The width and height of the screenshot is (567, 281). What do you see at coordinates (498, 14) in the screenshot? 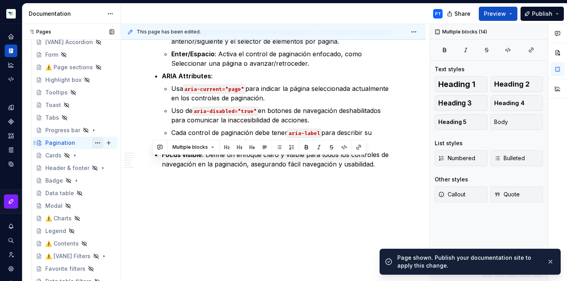
I see `button: Preview` at bounding box center [498, 14].